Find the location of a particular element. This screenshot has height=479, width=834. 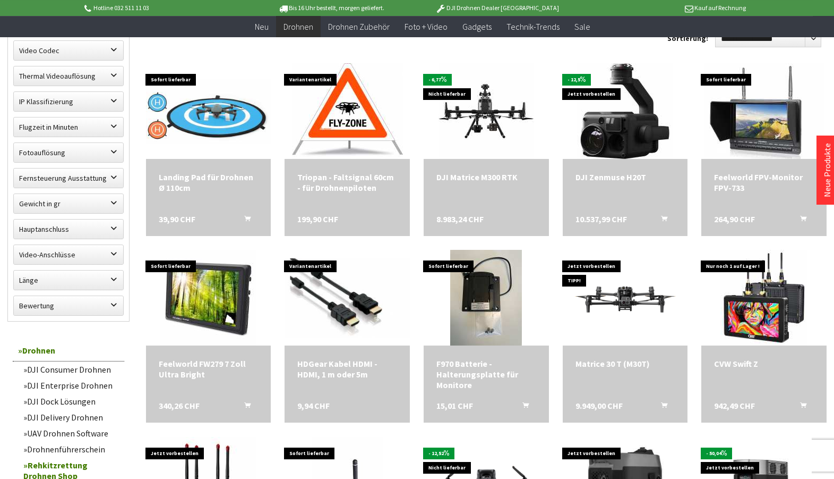

span: 340,26 CHF is located at coordinates (179, 405).